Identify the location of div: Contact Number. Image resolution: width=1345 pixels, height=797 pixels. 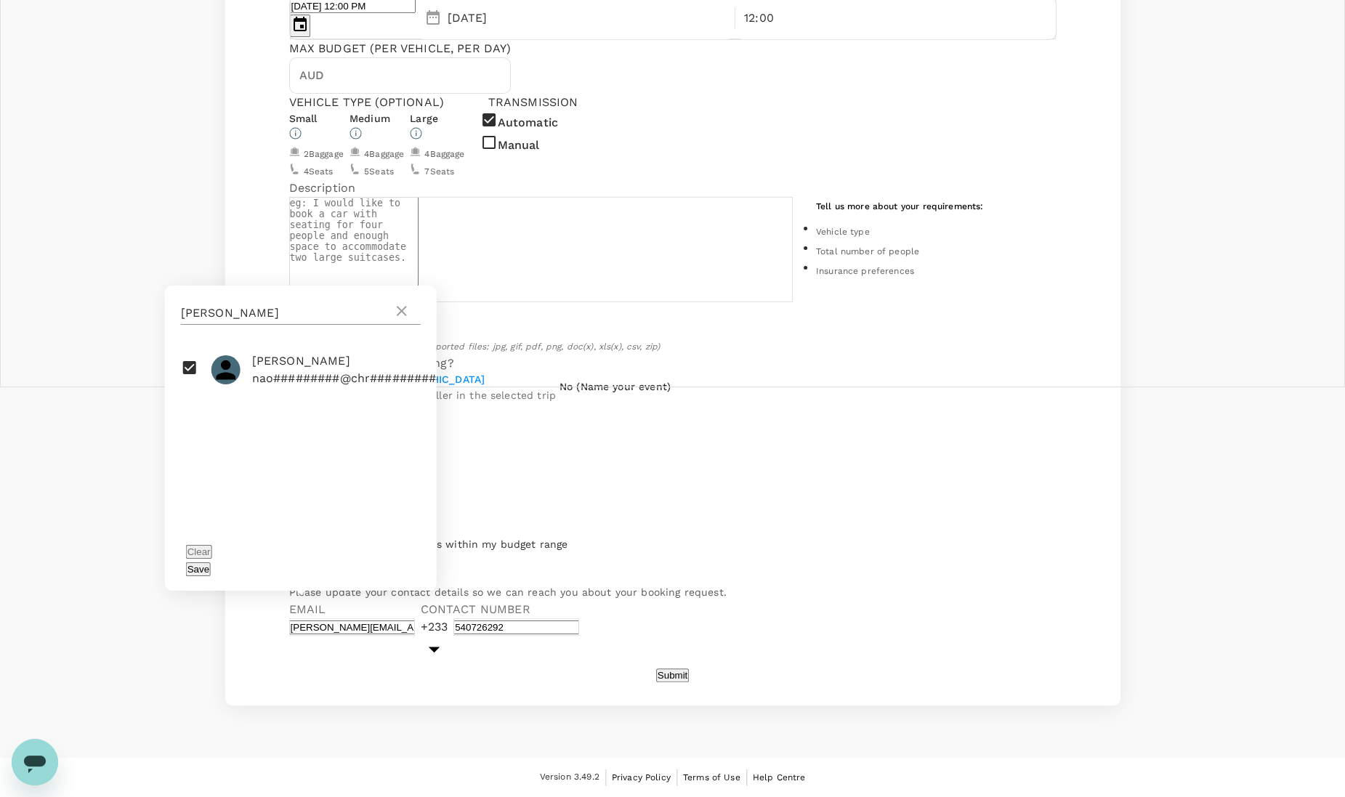
(500, 610).